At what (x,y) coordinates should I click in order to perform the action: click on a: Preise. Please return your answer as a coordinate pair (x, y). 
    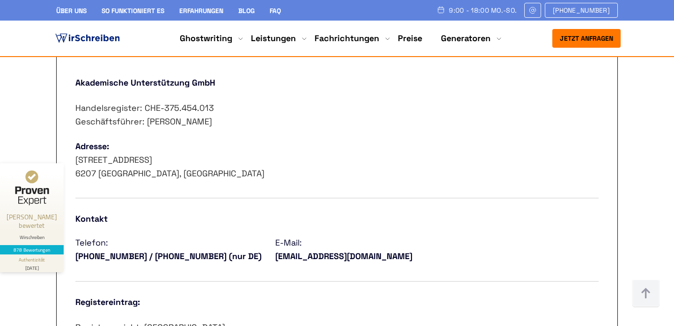
    Looking at the image, I should click on (410, 38).